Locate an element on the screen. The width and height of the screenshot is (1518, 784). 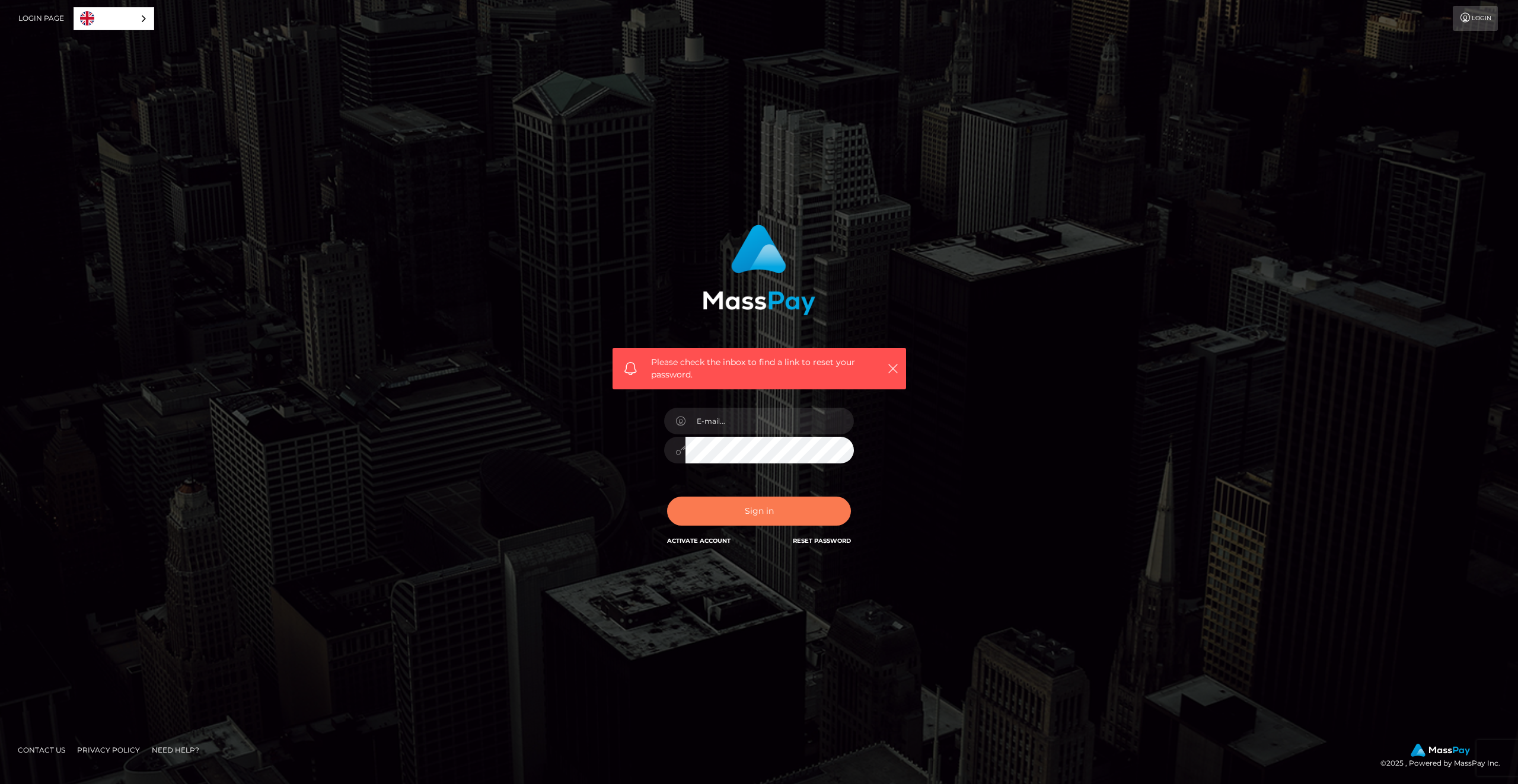
input: E-mail... is located at coordinates (770, 420).